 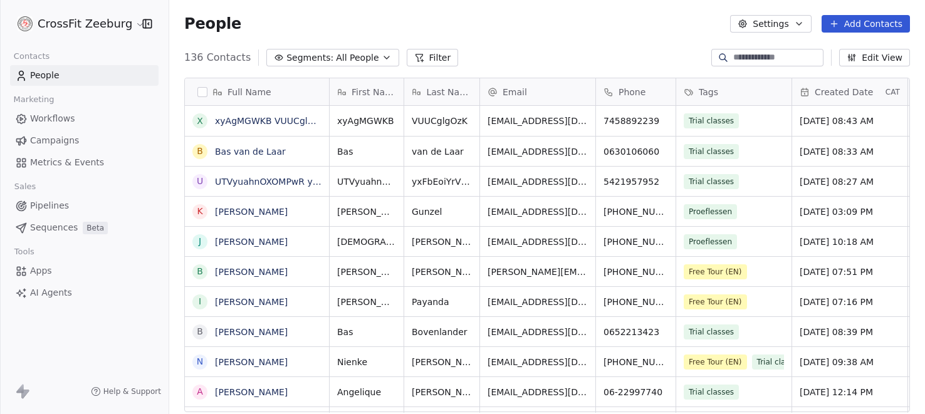 What do you see at coordinates (200, 181) in the screenshot?
I see `div: U` at bounding box center [200, 181].